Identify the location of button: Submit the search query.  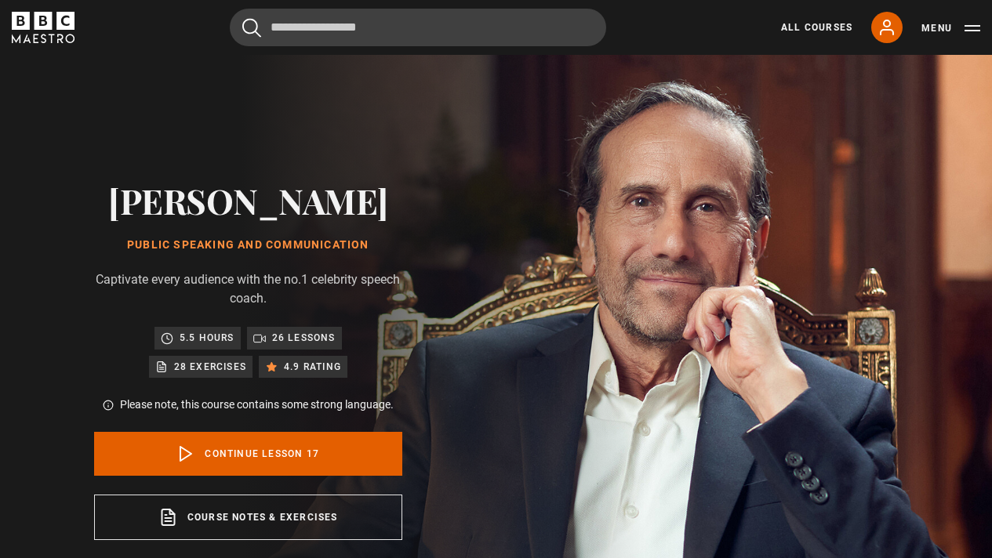
(252, 27).